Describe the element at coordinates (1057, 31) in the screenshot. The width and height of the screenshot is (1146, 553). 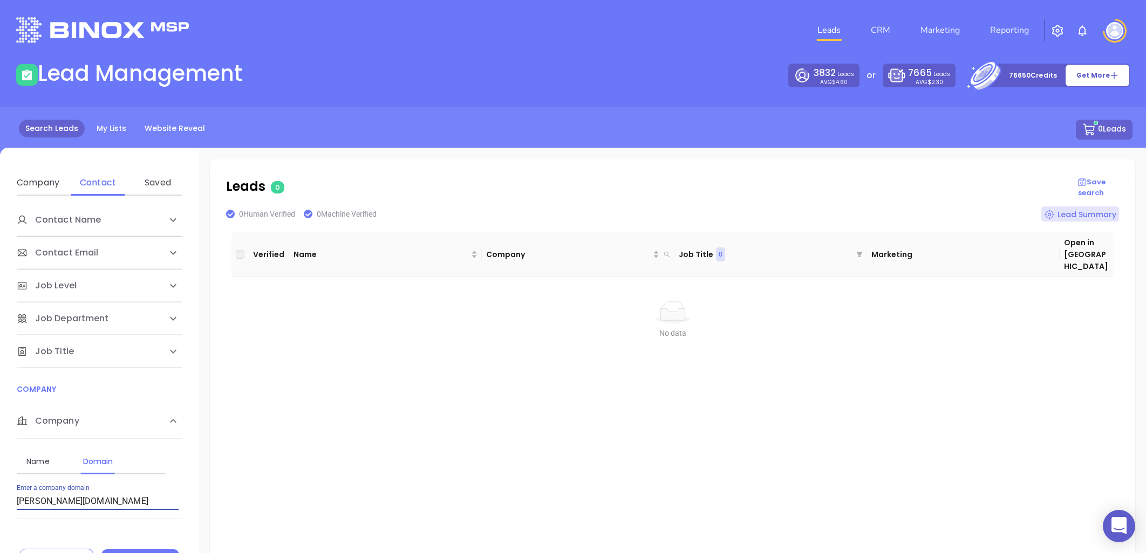
I see `img: iconSetting` at that location.